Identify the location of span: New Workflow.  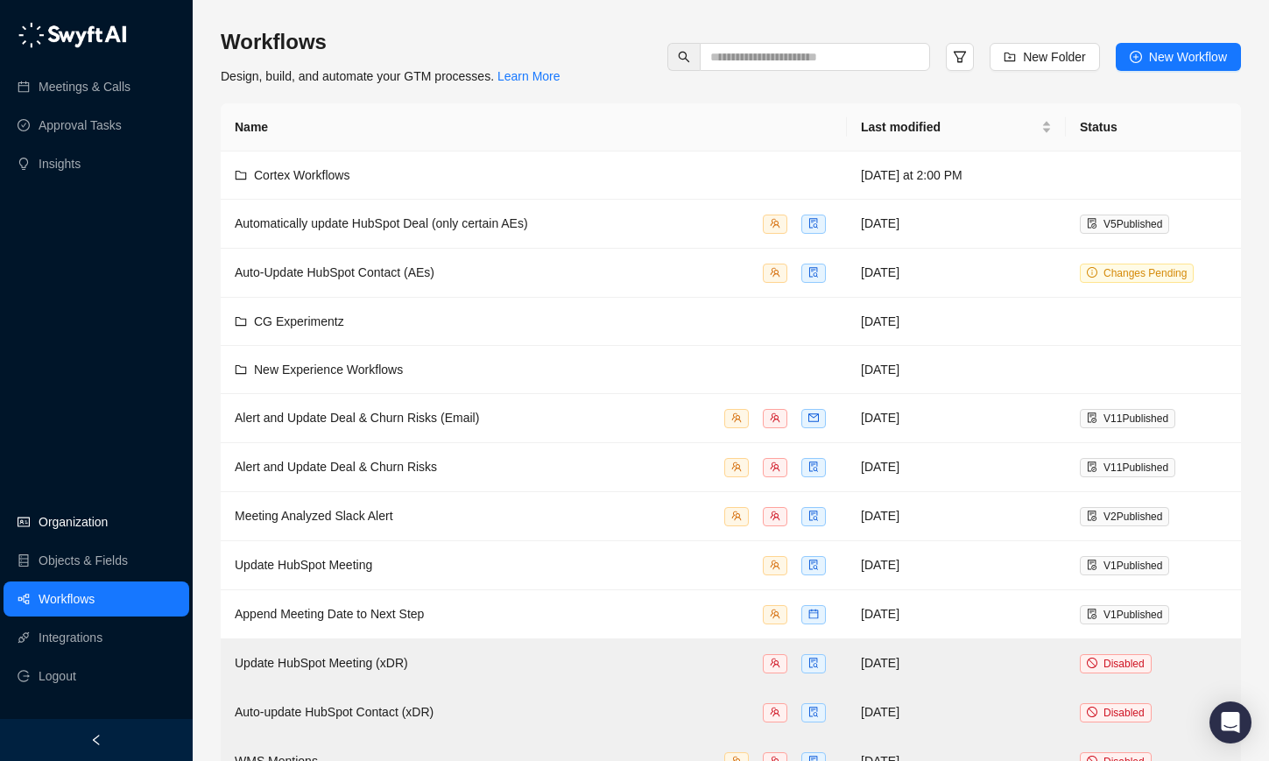
(1188, 57).